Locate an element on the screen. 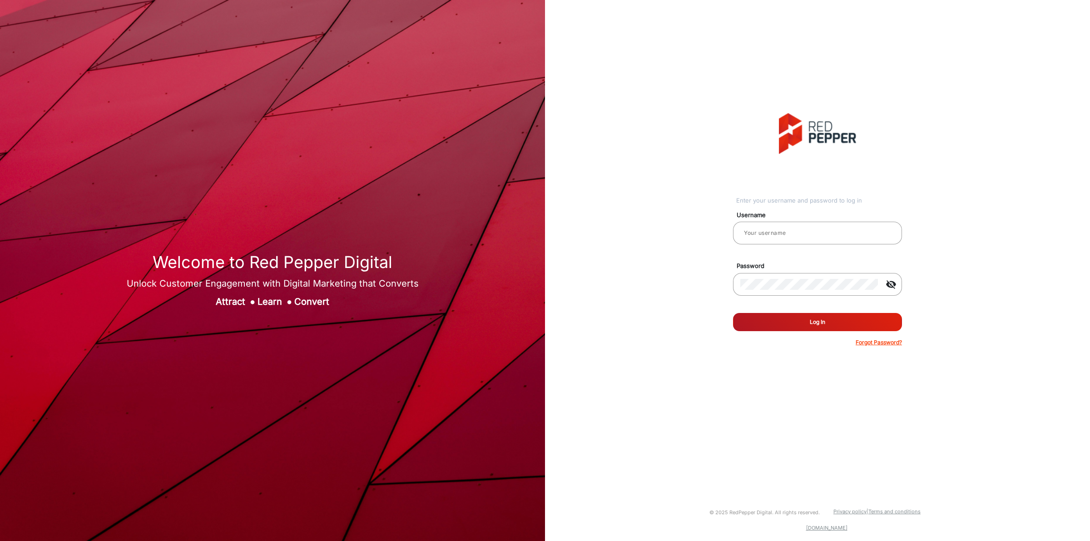  small: © 2025 RedPepper Digital. All rights reserved. is located at coordinates (764, 512).